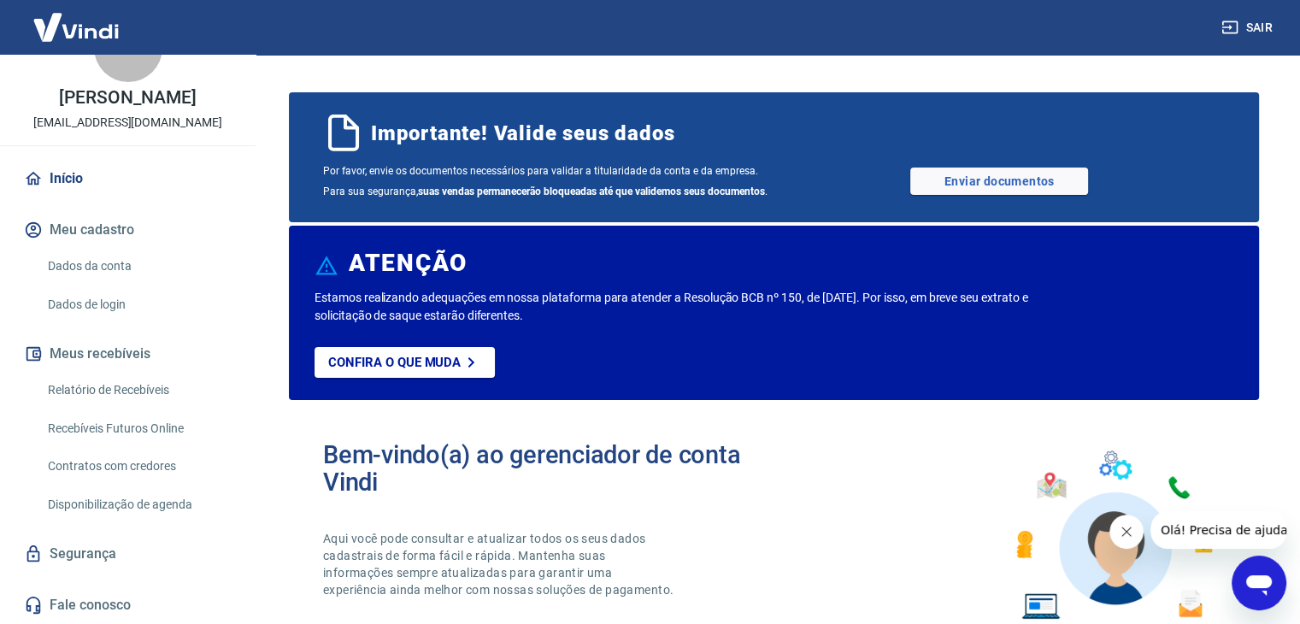 The height and width of the screenshot is (624, 1300). Describe the element at coordinates (76, 27) in the screenshot. I see `img: Vindi` at that location.